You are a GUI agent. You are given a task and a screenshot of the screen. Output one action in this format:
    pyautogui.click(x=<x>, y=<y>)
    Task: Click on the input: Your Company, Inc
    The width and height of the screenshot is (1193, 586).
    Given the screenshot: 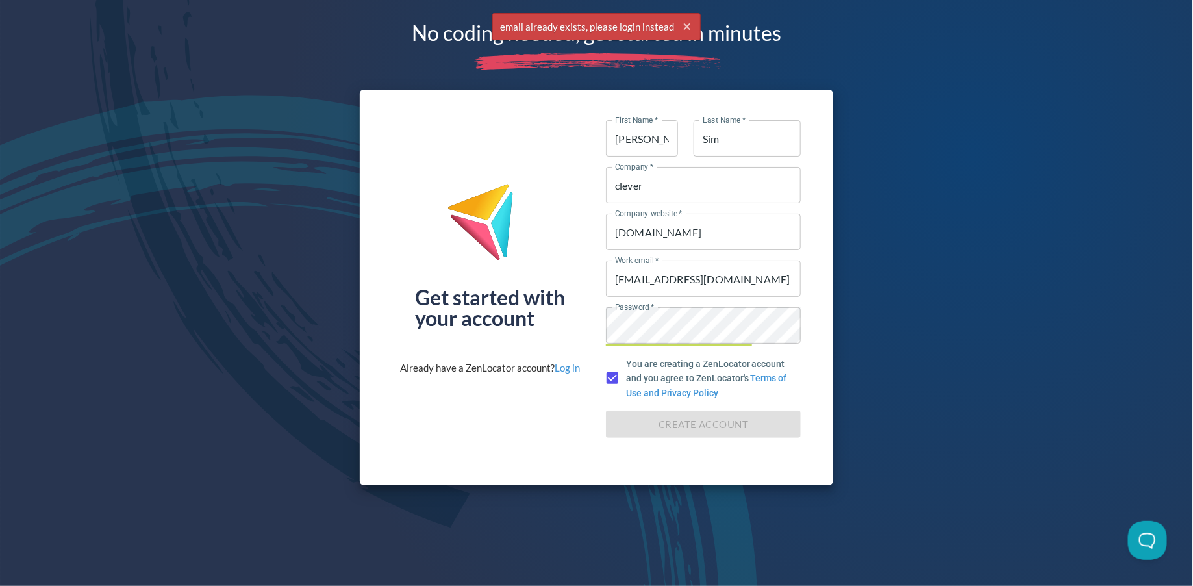 What is the action you would take?
    pyautogui.click(x=703, y=185)
    